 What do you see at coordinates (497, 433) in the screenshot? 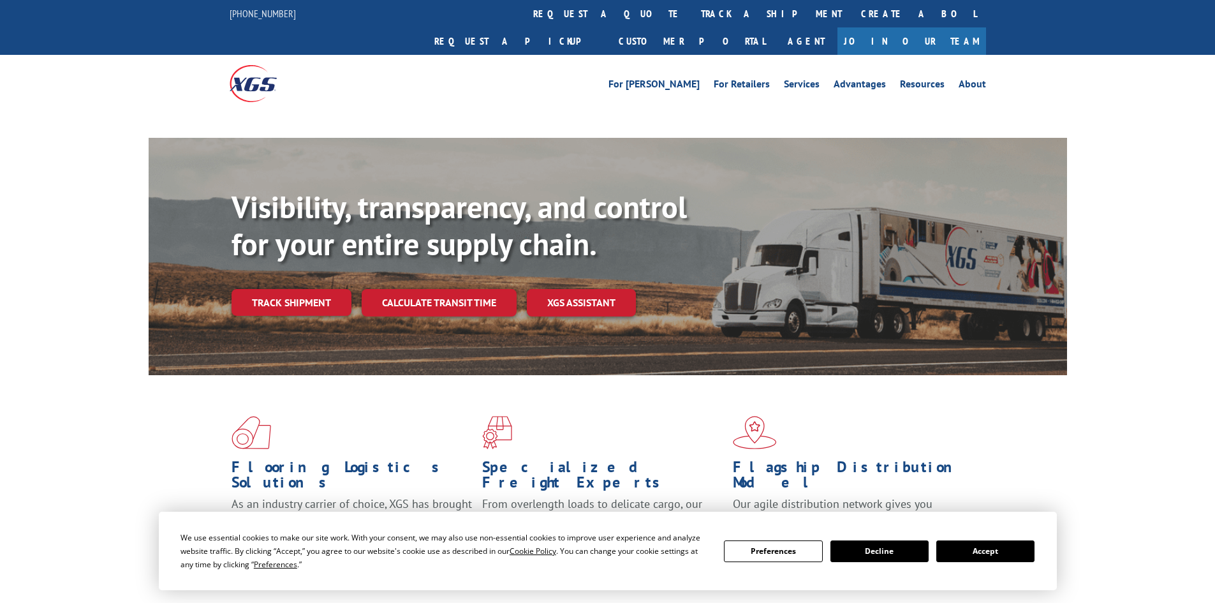
I see `img: xgs-icon-focused-on-flooring-red` at bounding box center [497, 433].